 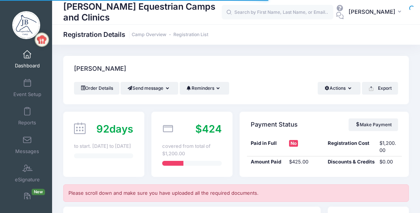 What do you see at coordinates (350, 147) in the screenshot?
I see `div: Registration Cost` at bounding box center [350, 147].